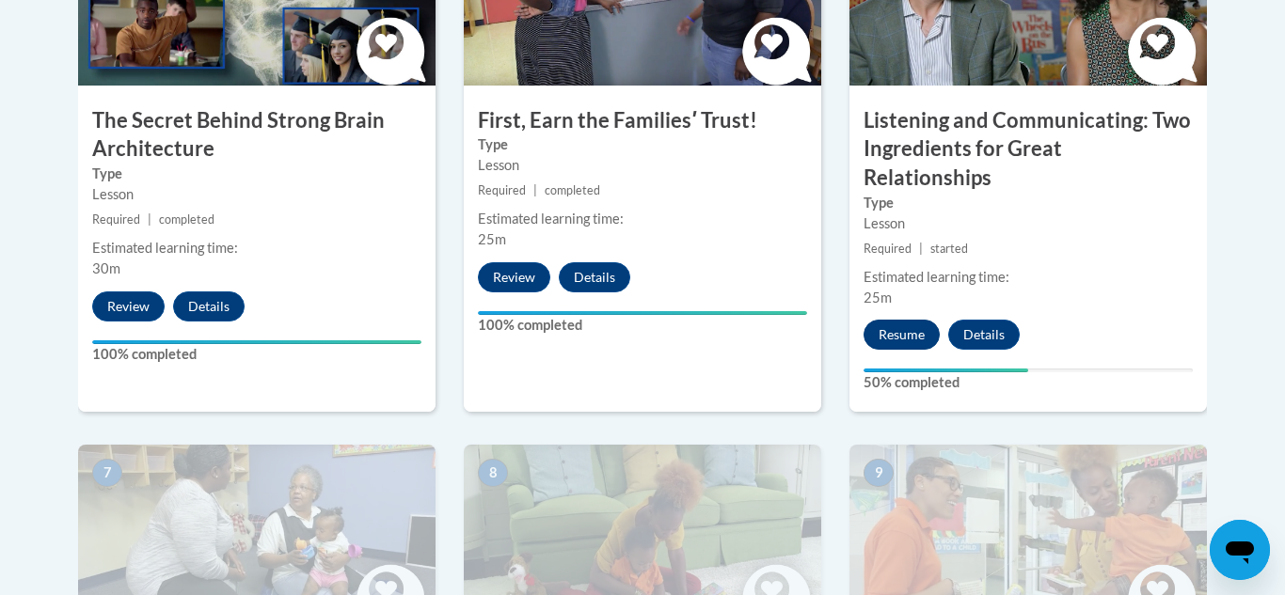  What do you see at coordinates (642, 120) in the screenshot?
I see `h3: First, Earn the Familiesʹ Trust!` at bounding box center [642, 120].